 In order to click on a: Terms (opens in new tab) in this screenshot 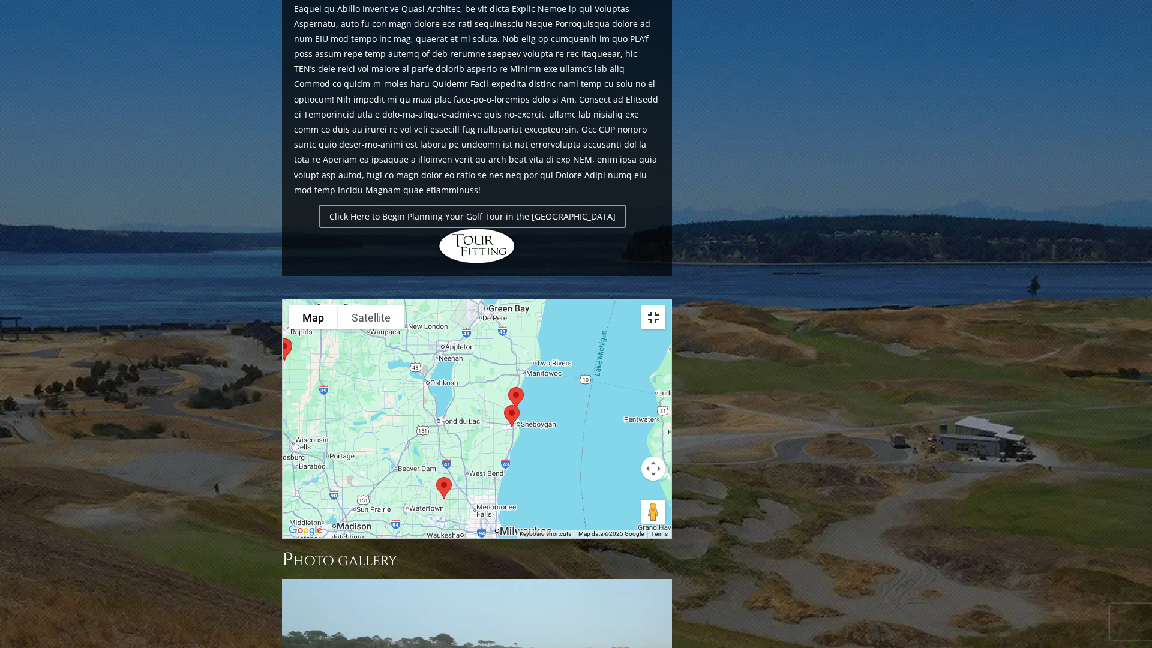, I will do `click(659, 533)`.